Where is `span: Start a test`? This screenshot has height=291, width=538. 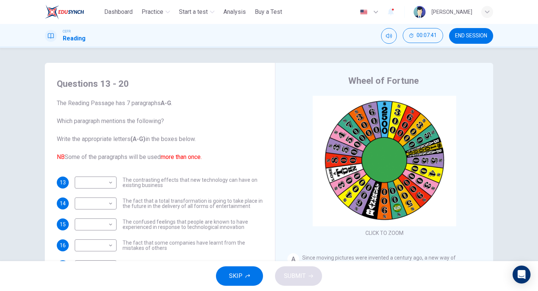
span: Start a test is located at coordinates (193, 12).